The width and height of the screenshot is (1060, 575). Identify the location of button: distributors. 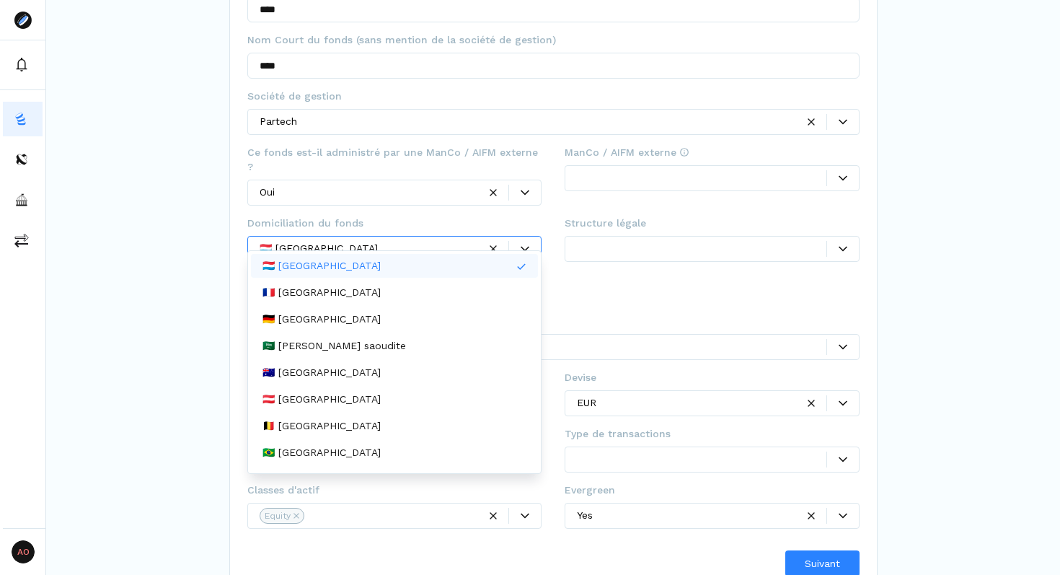
(22, 159).